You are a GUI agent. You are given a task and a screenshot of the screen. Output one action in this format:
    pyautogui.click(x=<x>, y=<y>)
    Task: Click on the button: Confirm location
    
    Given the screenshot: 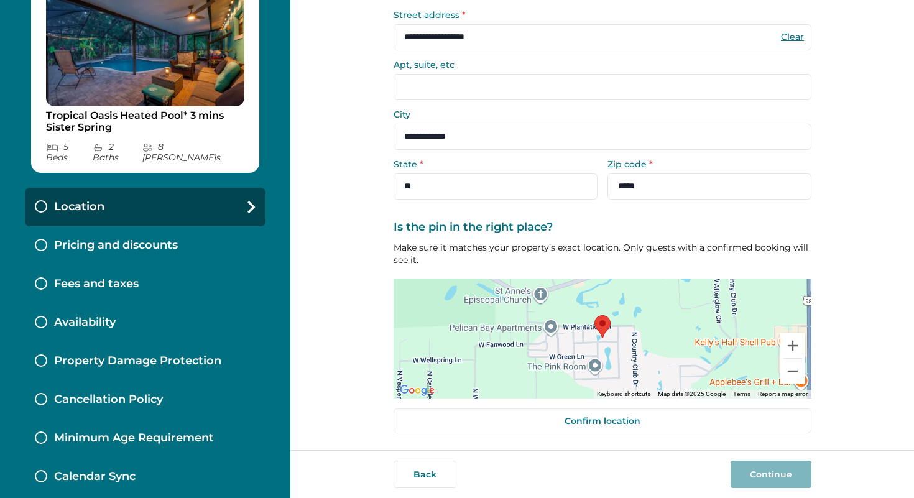 What is the action you would take?
    pyautogui.click(x=602, y=421)
    